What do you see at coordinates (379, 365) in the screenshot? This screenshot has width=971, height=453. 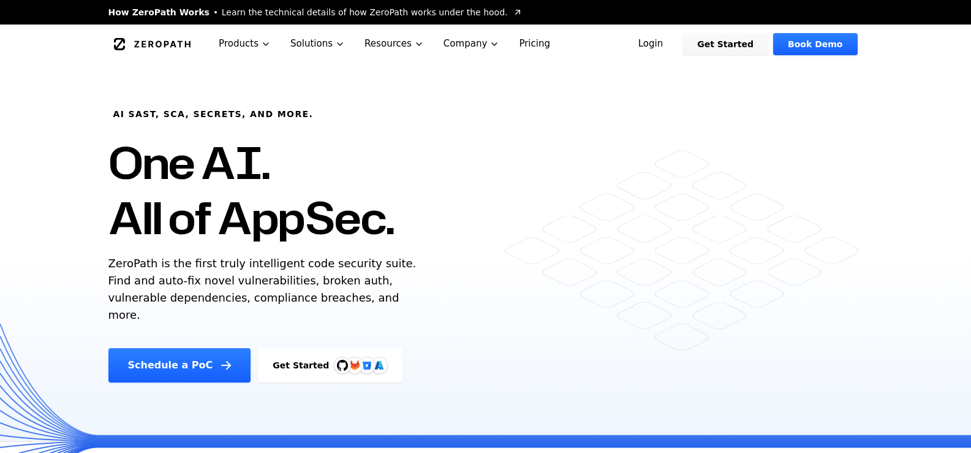 I see `img: Azure` at bounding box center [379, 365].